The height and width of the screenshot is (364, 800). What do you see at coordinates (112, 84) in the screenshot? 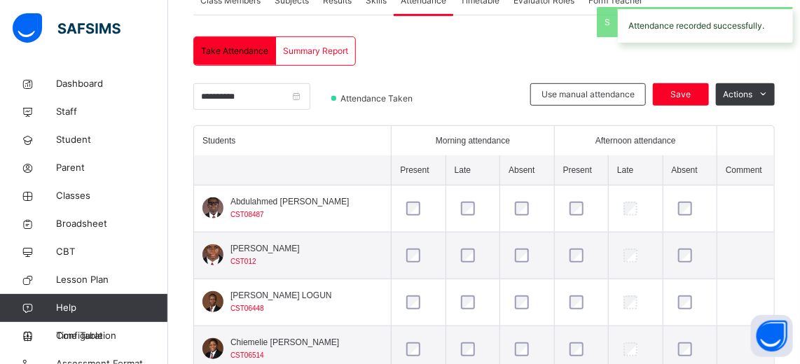
I see `span: Dashboard` at bounding box center [112, 84].